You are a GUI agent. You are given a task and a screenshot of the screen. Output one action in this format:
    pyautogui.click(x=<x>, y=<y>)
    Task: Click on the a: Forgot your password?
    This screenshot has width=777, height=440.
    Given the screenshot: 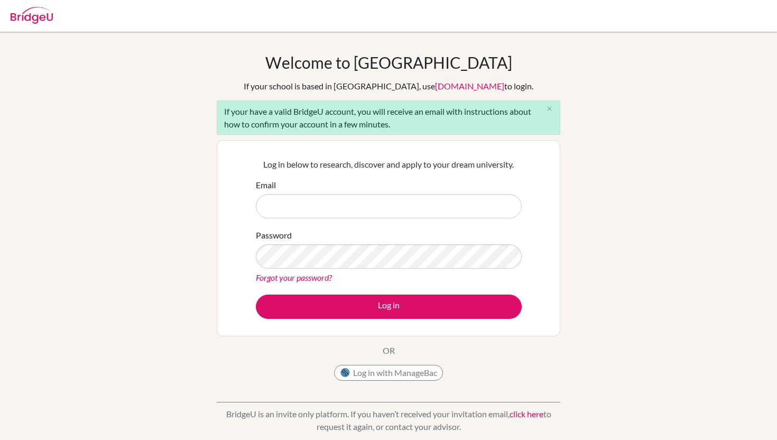 What is the action you would take?
    pyautogui.click(x=294, y=277)
    